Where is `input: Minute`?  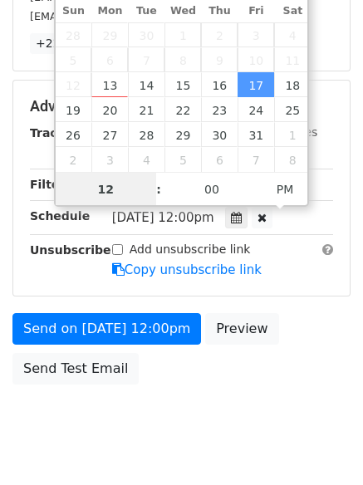 input: Minute is located at coordinates (212, 189).